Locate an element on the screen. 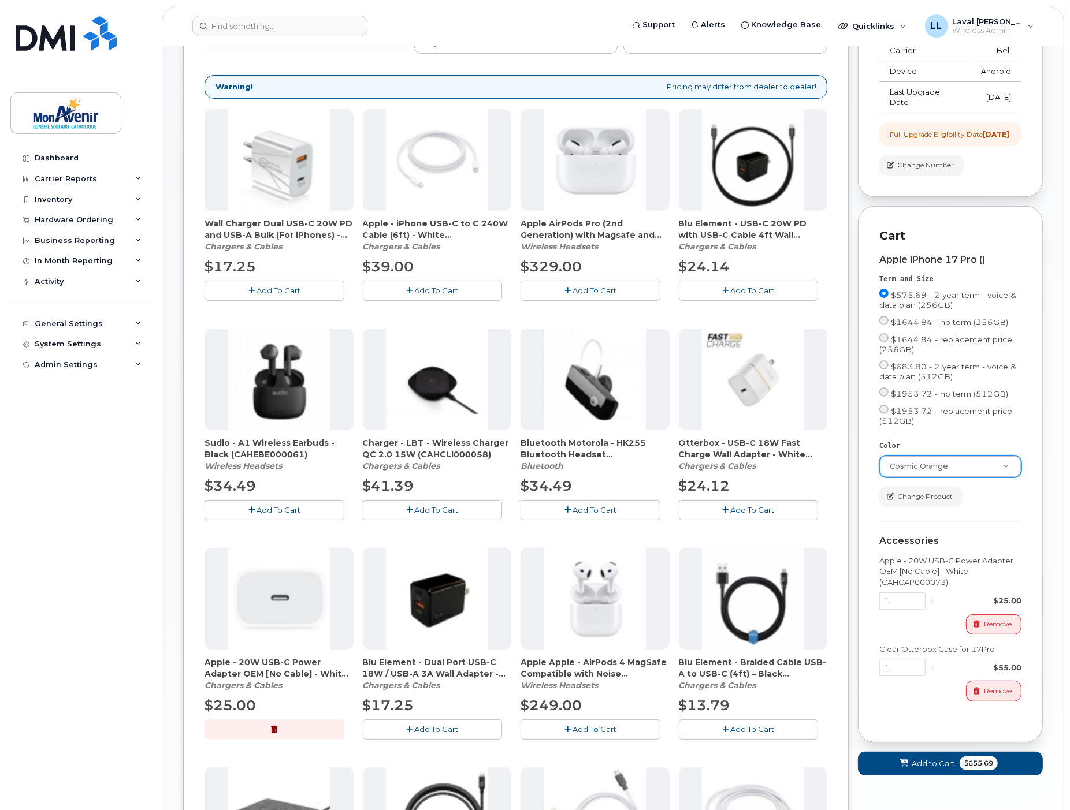 The height and width of the screenshot is (810, 1070). div: Term and Size is located at coordinates (950, 279).